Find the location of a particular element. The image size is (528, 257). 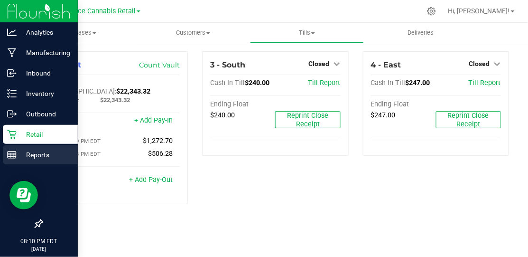

span: Purchases is located at coordinates (80, 33).